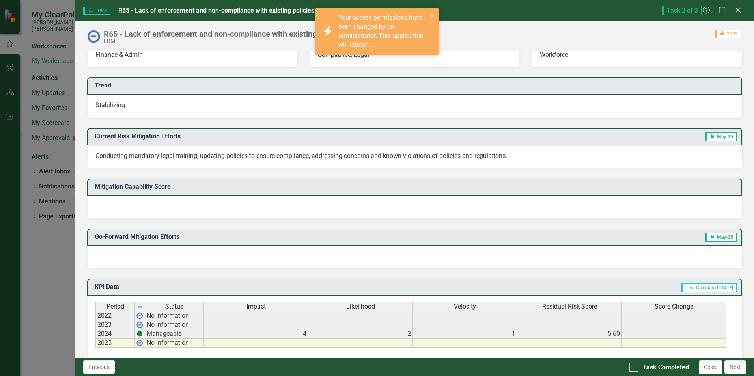 The height and width of the screenshot is (376, 754). Describe the element at coordinates (735, 367) in the screenshot. I see `button: Next` at that location.